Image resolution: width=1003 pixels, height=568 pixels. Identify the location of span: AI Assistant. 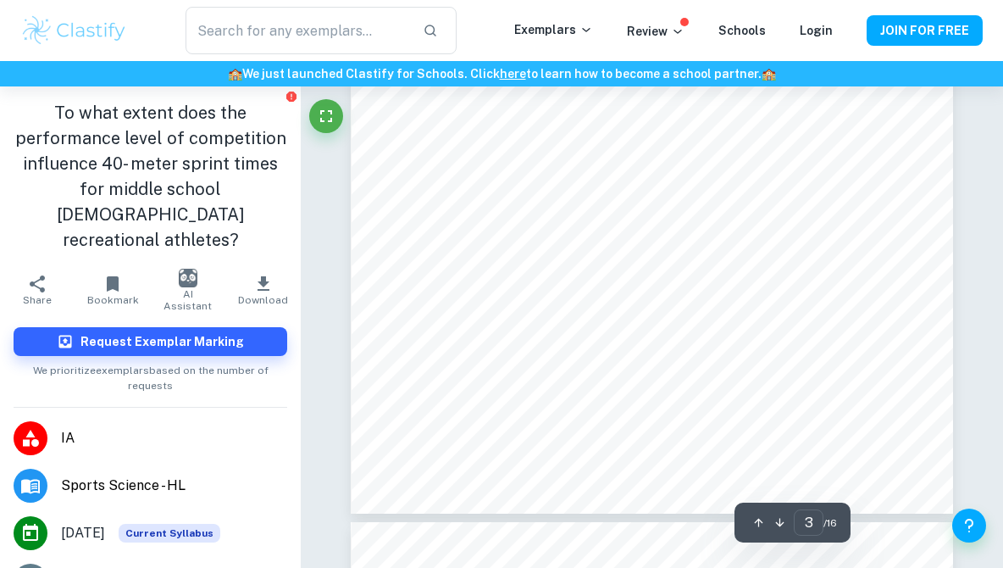
(188, 300).